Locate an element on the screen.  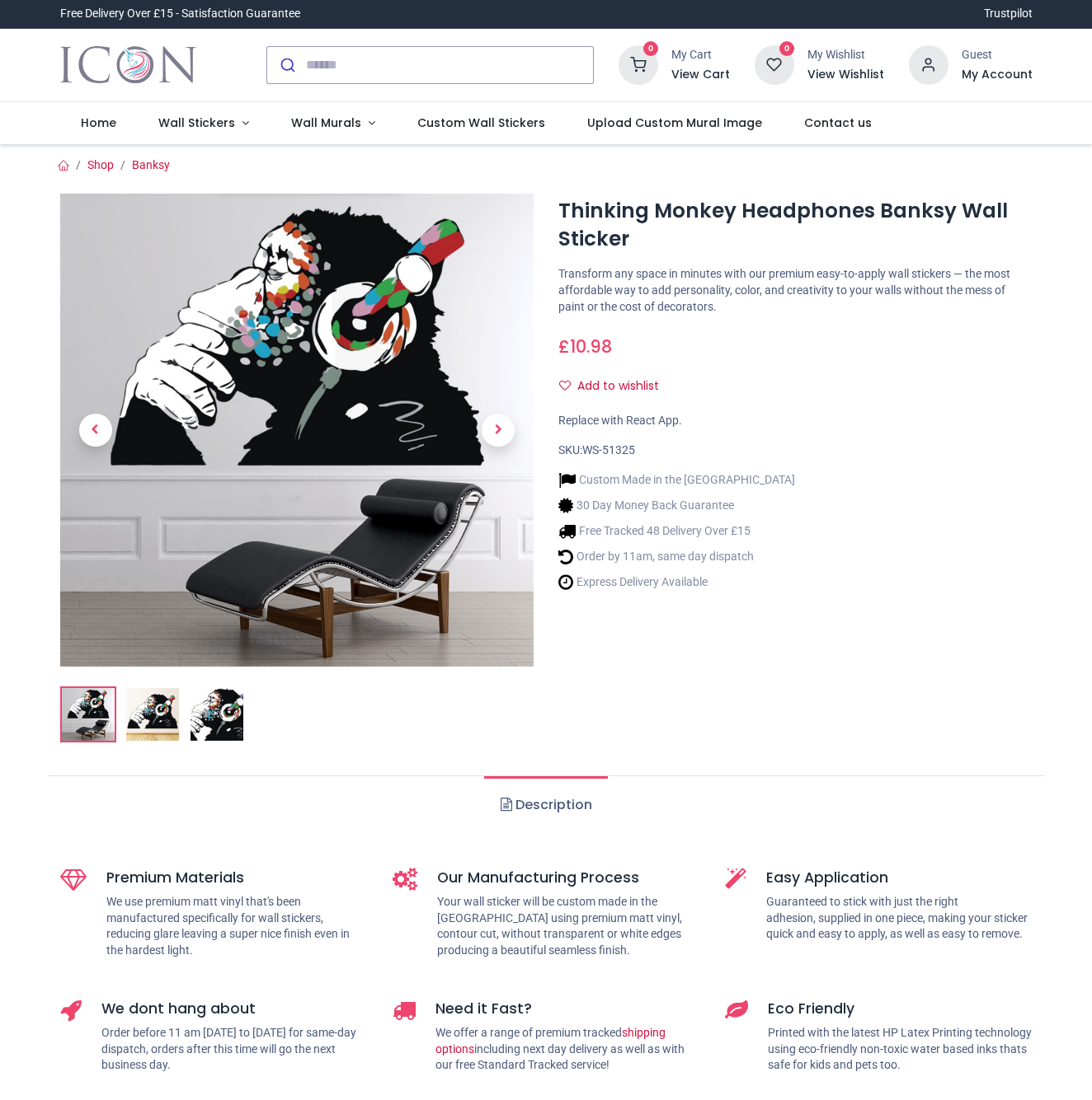
h5: Eco Friendly is located at coordinates (900, 1009).